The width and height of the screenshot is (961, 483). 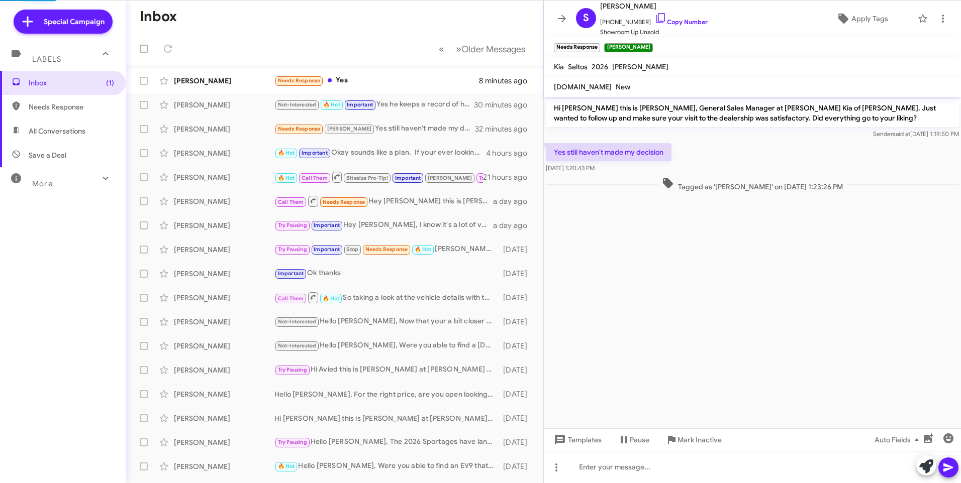 What do you see at coordinates (42, 184) in the screenshot?
I see `span: More` at bounding box center [42, 184].